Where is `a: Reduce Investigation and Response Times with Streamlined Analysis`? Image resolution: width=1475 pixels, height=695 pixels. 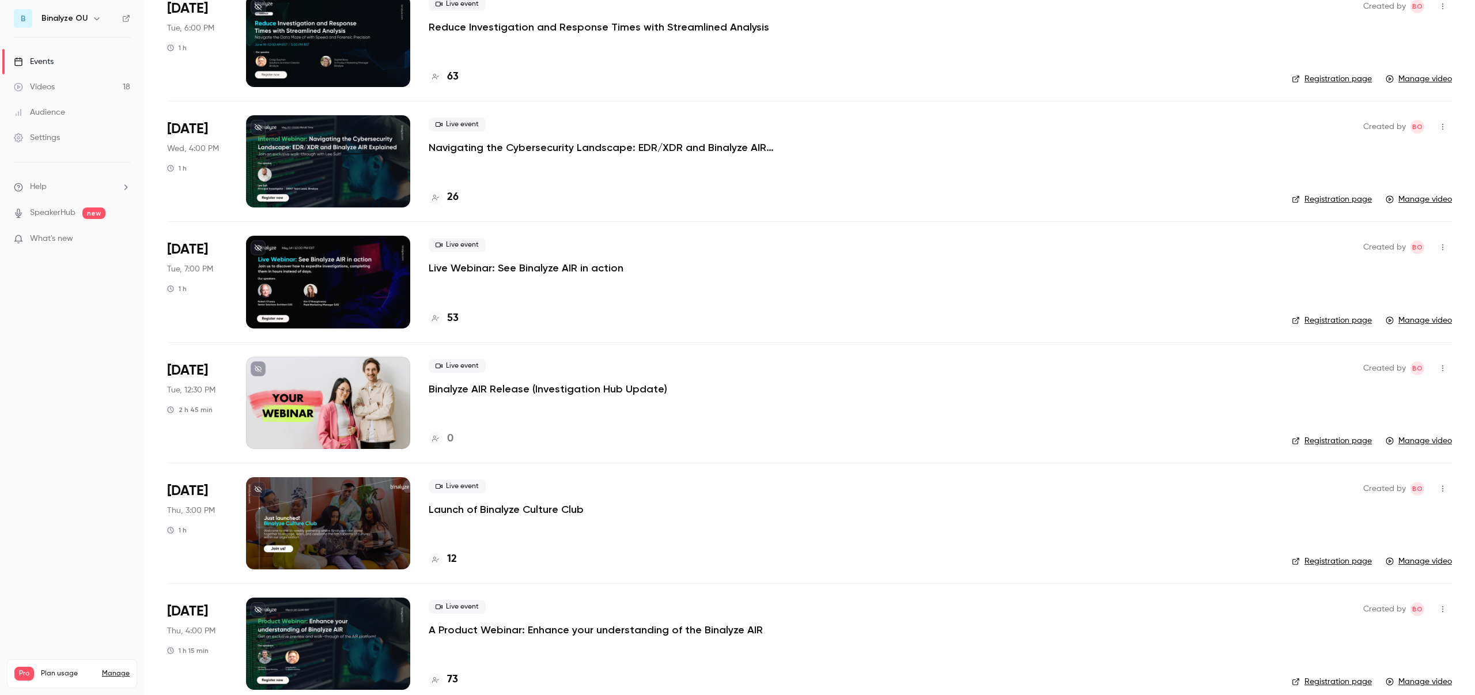 a: Reduce Investigation and Response Times with Streamlined Analysis is located at coordinates (599, 27).